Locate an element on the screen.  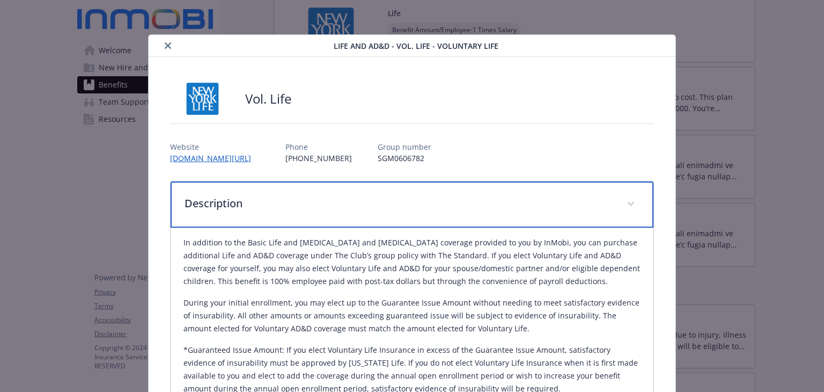
p: Description is located at coordinates (399, 203).